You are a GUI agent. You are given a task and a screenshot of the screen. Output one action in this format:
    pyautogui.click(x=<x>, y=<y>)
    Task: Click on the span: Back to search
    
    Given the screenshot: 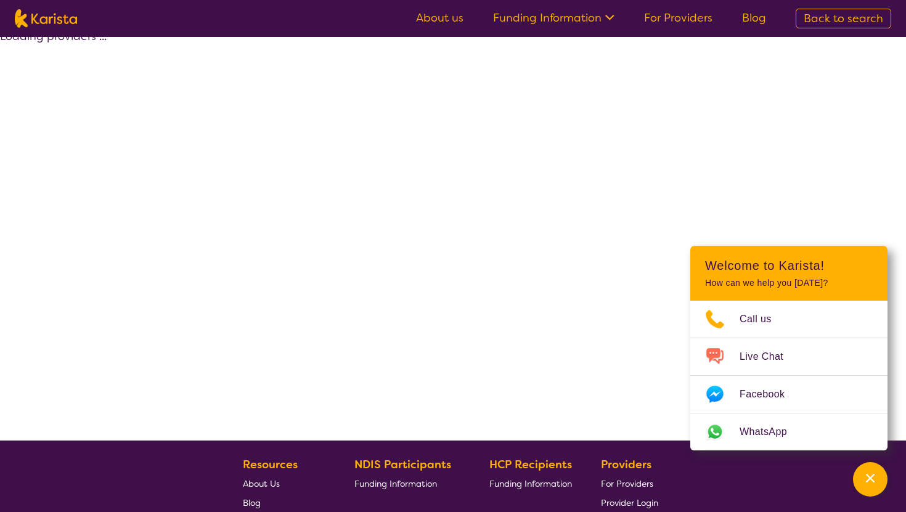 What is the action you would take?
    pyautogui.click(x=844, y=18)
    